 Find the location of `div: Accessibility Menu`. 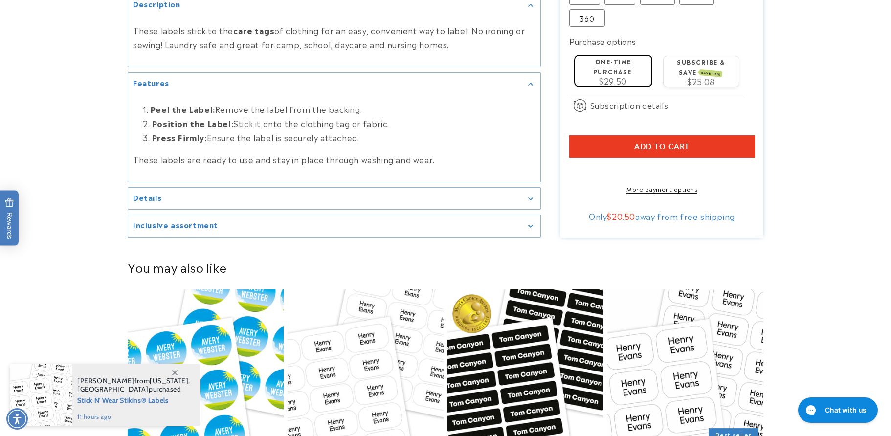

div: Accessibility Menu is located at coordinates (17, 419).